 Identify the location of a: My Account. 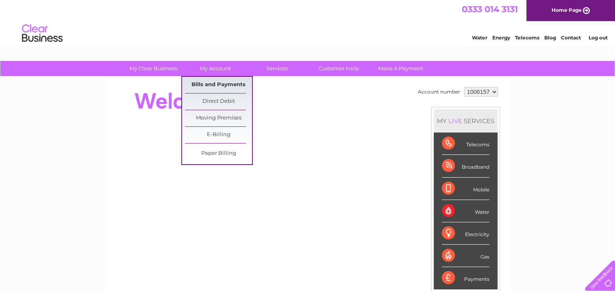
(215, 68).